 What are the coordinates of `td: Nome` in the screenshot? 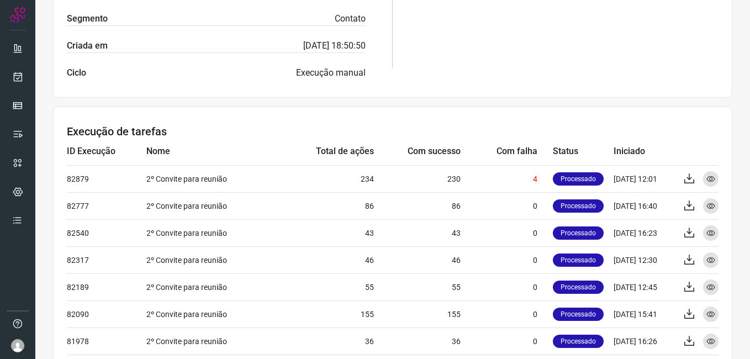 It's located at (212, 151).